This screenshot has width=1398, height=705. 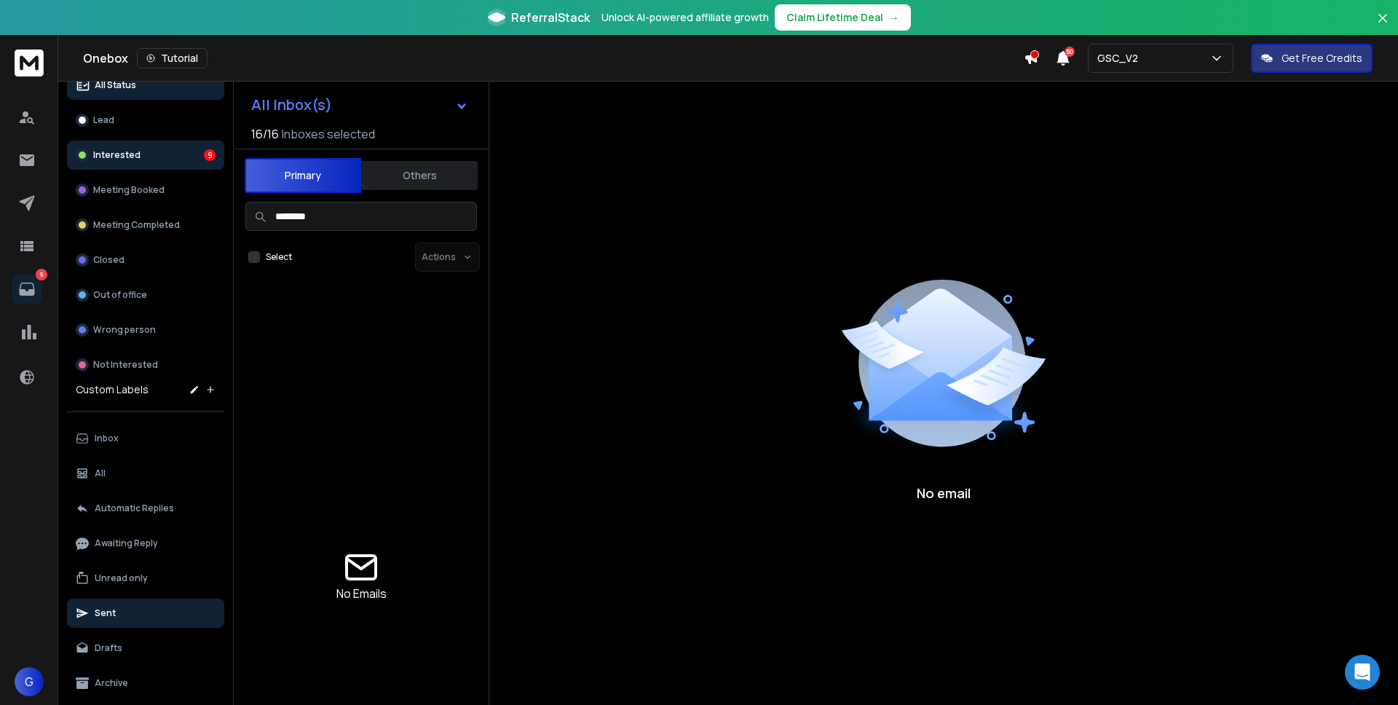 What do you see at coordinates (146, 120) in the screenshot?
I see `button: Lead` at bounding box center [146, 120].